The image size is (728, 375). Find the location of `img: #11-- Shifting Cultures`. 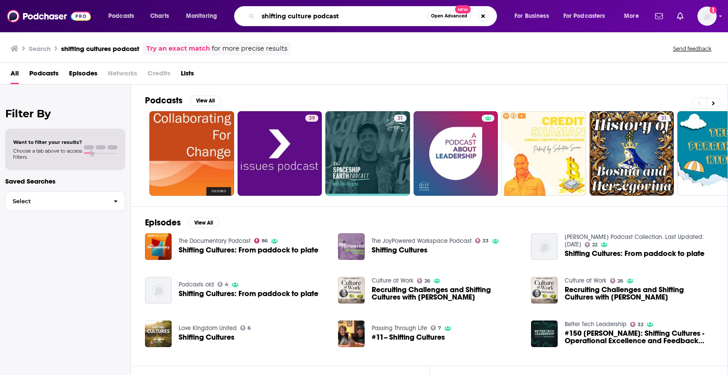

img: #11-- Shifting Cultures is located at coordinates (351, 334).